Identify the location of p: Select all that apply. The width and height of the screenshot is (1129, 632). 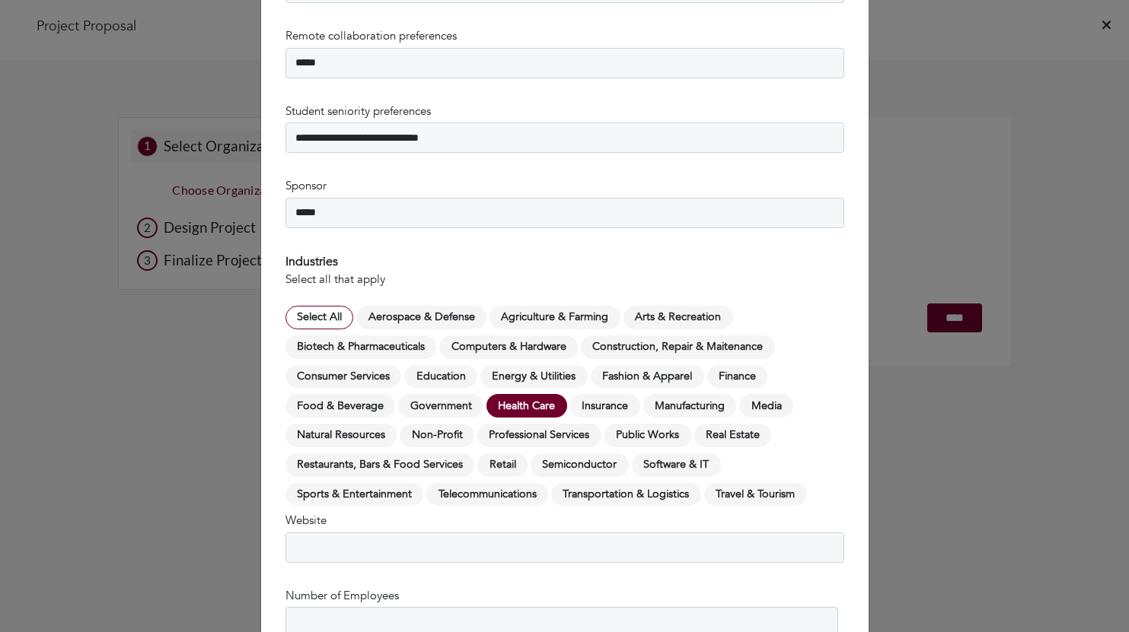
(565, 279).